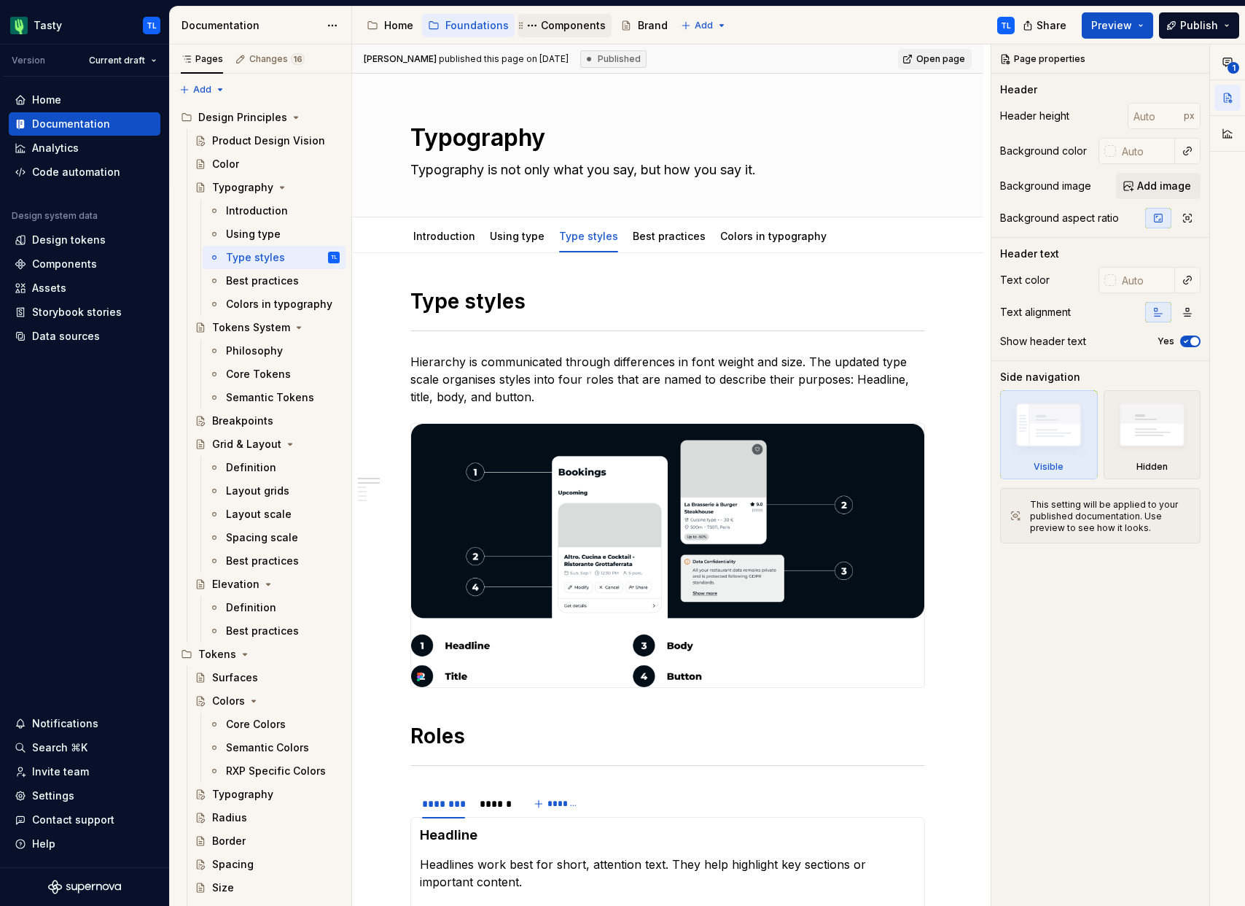  Describe the element at coordinates (202, 59) in the screenshot. I see `div: Pages` at that location.